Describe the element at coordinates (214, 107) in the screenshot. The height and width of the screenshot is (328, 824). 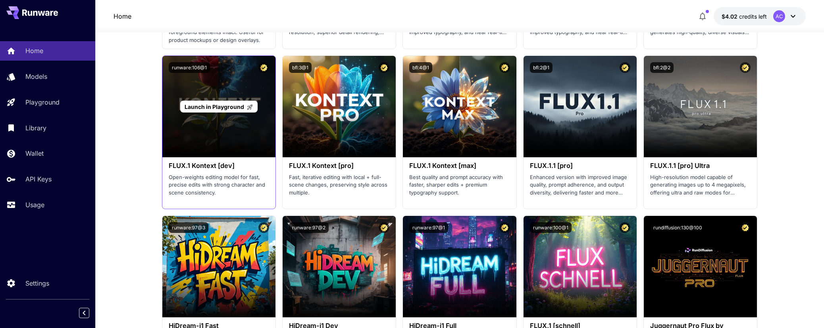
I see `span: Launch in Playground` at that location.